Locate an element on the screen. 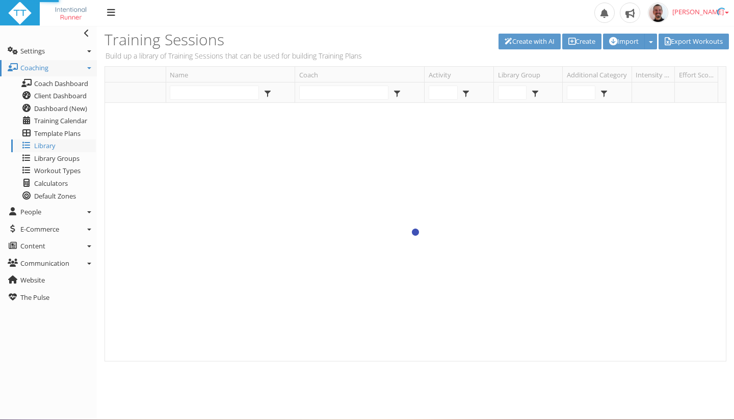  a: Library is located at coordinates (53, 146).